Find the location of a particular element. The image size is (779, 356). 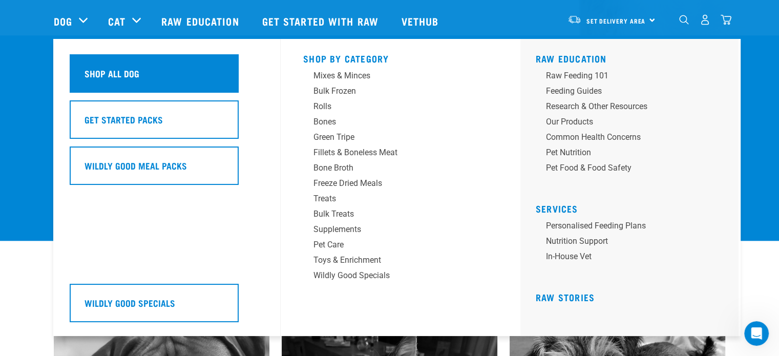

div: Pet Nutrition is located at coordinates (626, 153).